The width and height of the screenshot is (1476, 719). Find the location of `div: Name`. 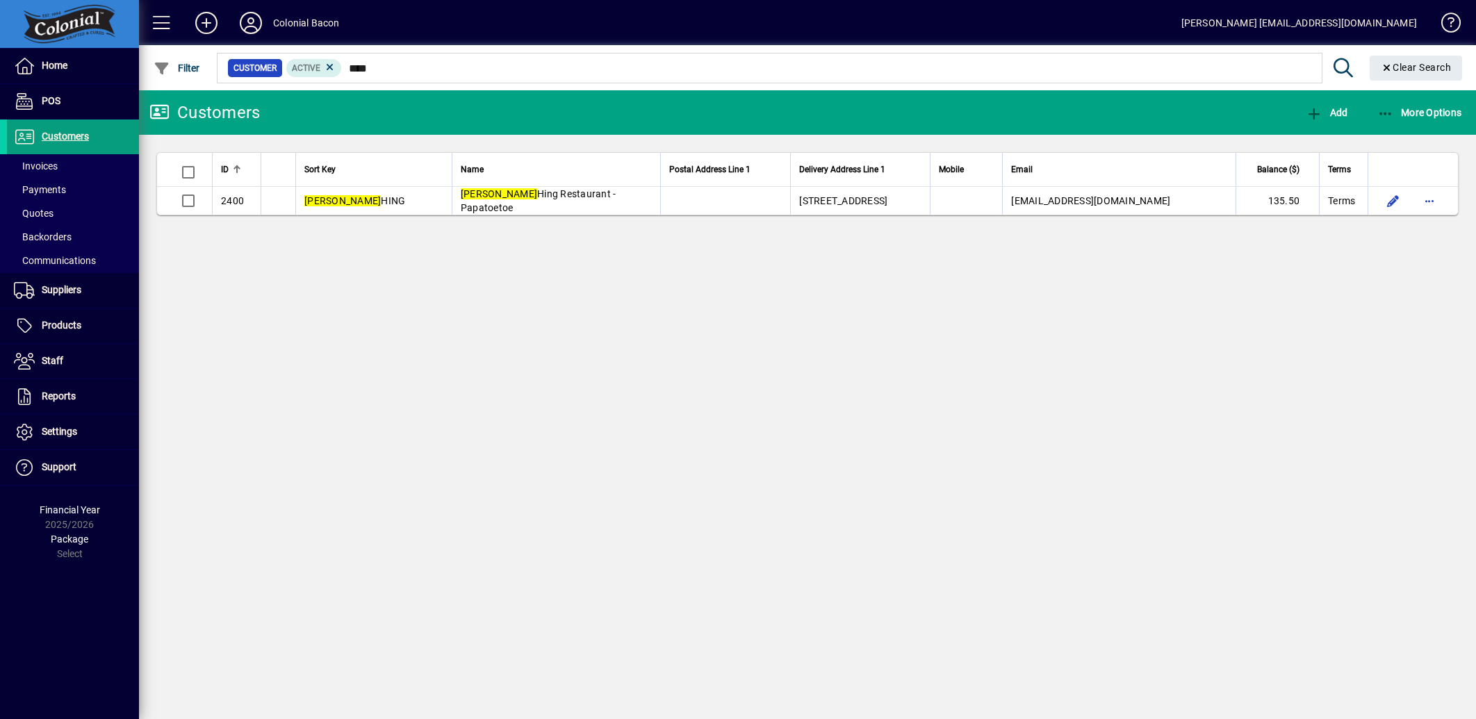

div: Name is located at coordinates (556, 170).